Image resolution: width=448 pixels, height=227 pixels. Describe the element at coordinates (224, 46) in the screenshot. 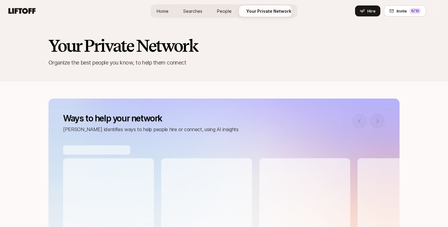

I see `h2: Your Private Network` at that location.